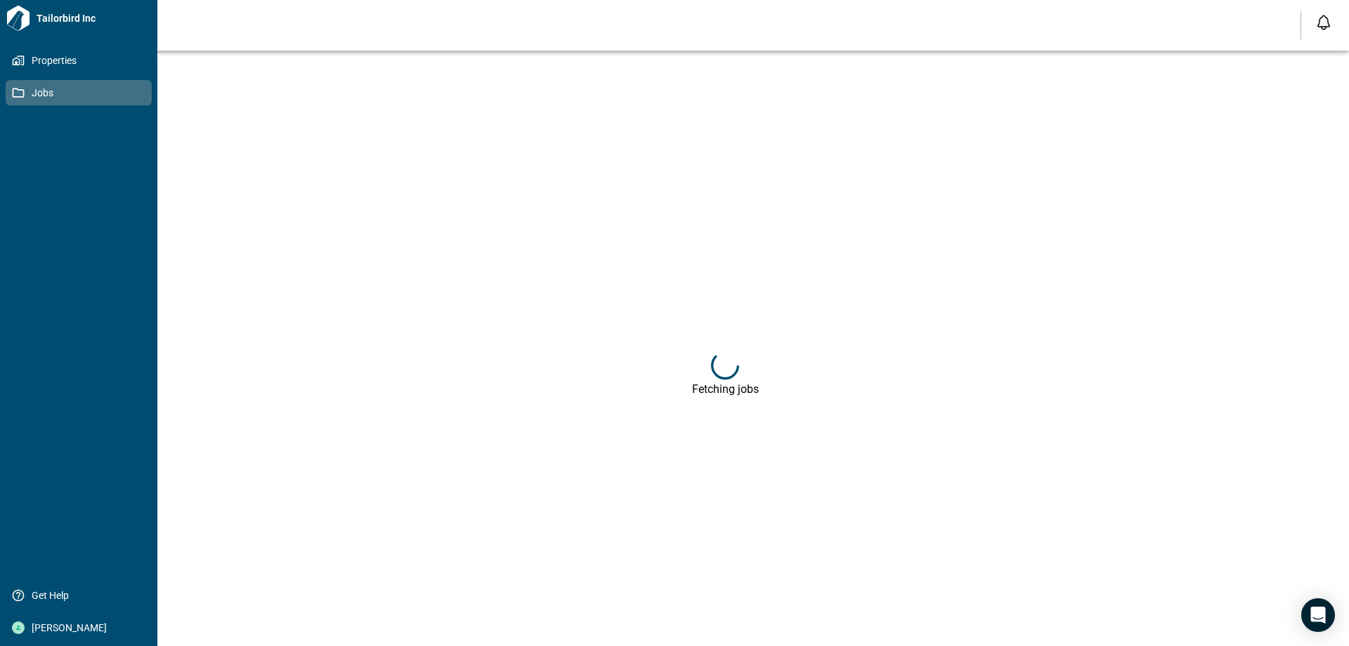 The image size is (1349, 646). I want to click on span: Get Help, so click(81, 595).